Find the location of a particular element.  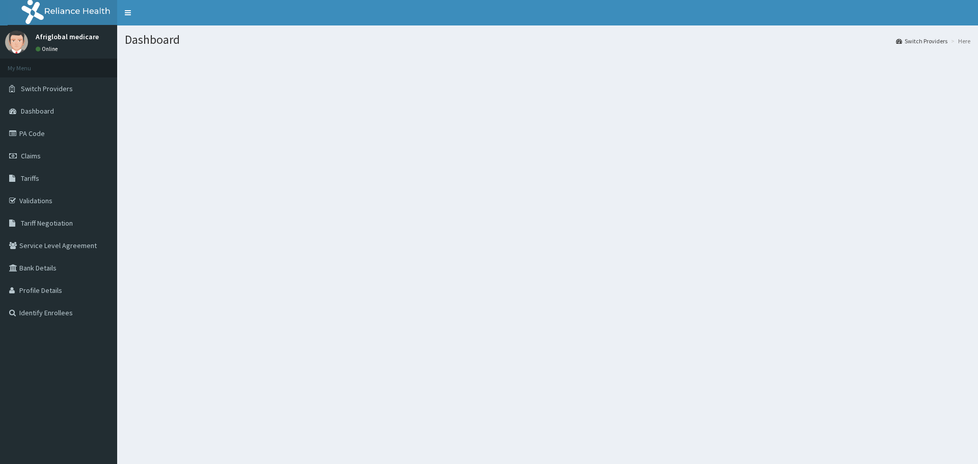

span: Dashboard is located at coordinates (37, 111).